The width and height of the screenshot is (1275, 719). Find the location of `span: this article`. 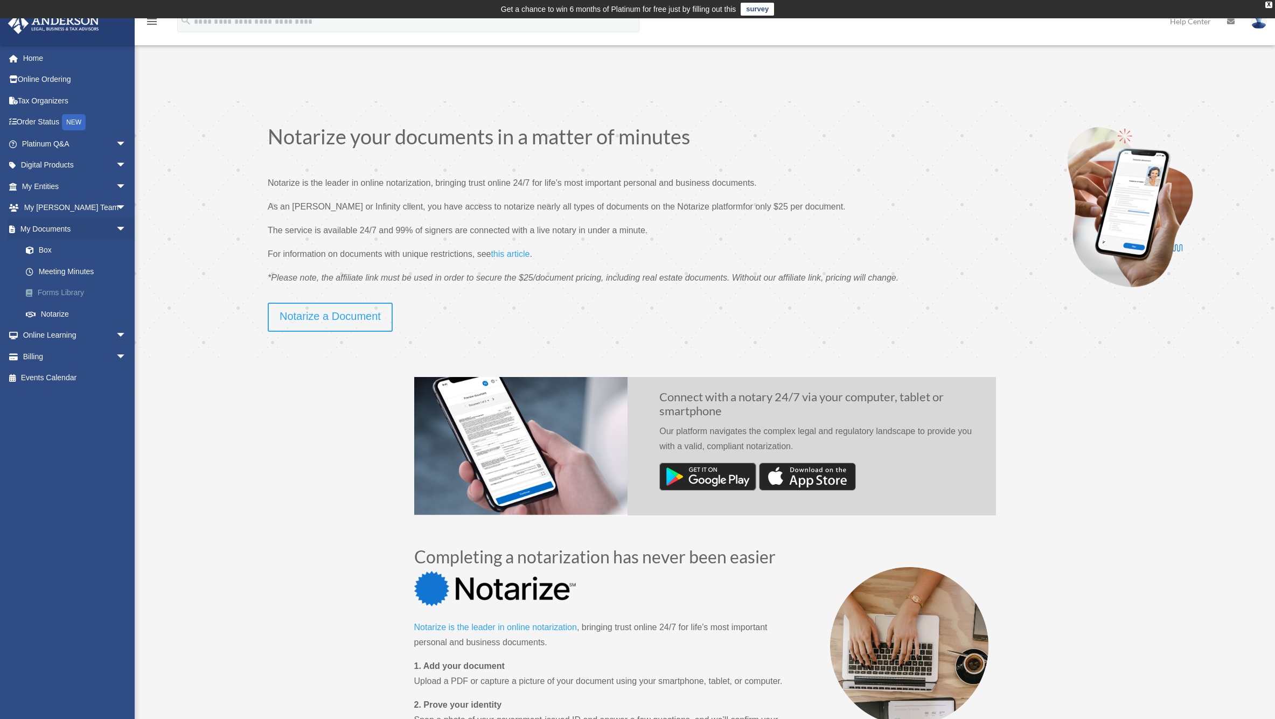

span: this article is located at coordinates (510, 254).